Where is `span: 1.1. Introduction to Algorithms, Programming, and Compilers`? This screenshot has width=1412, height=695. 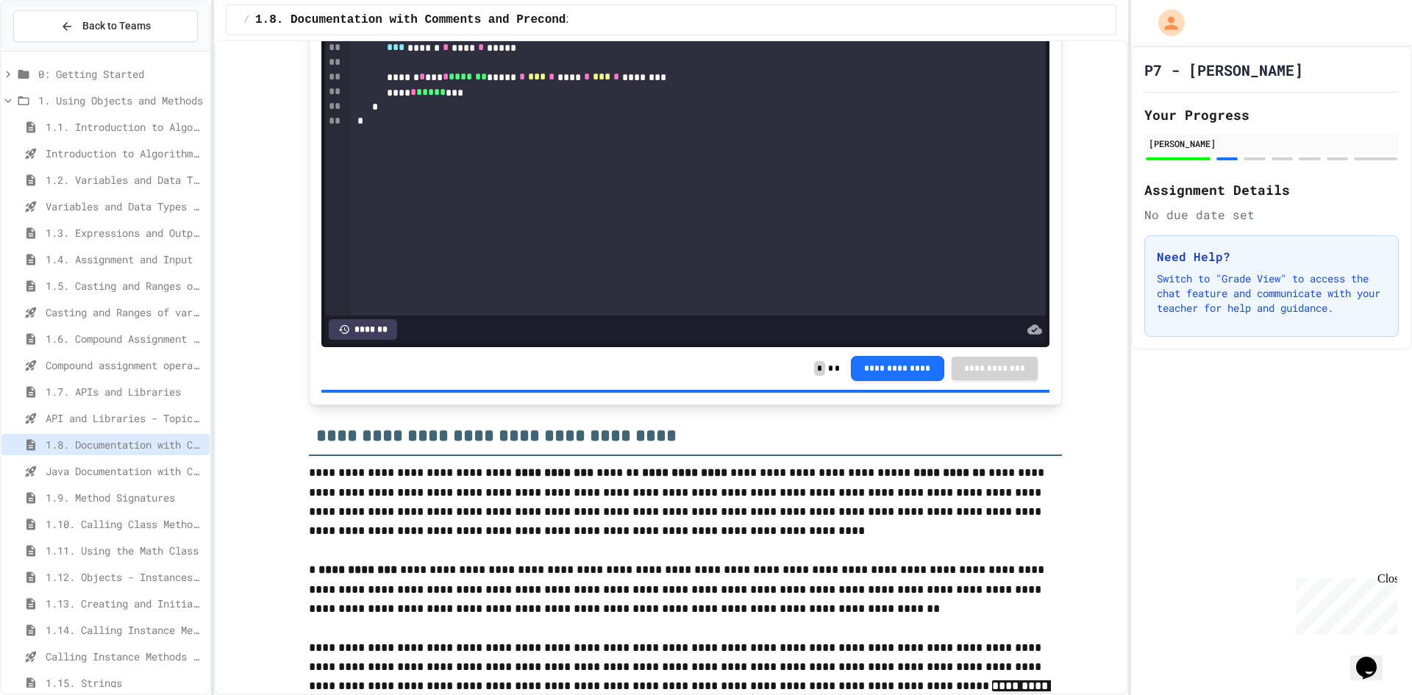
span: 1.1. Introduction to Algorithms, Programming, and Compilers is located at coordinates (124, 126).